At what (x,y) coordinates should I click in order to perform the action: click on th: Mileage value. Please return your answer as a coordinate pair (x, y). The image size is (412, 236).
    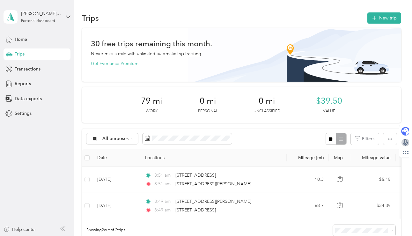
    Looking at the image, I should click on (373, 158).